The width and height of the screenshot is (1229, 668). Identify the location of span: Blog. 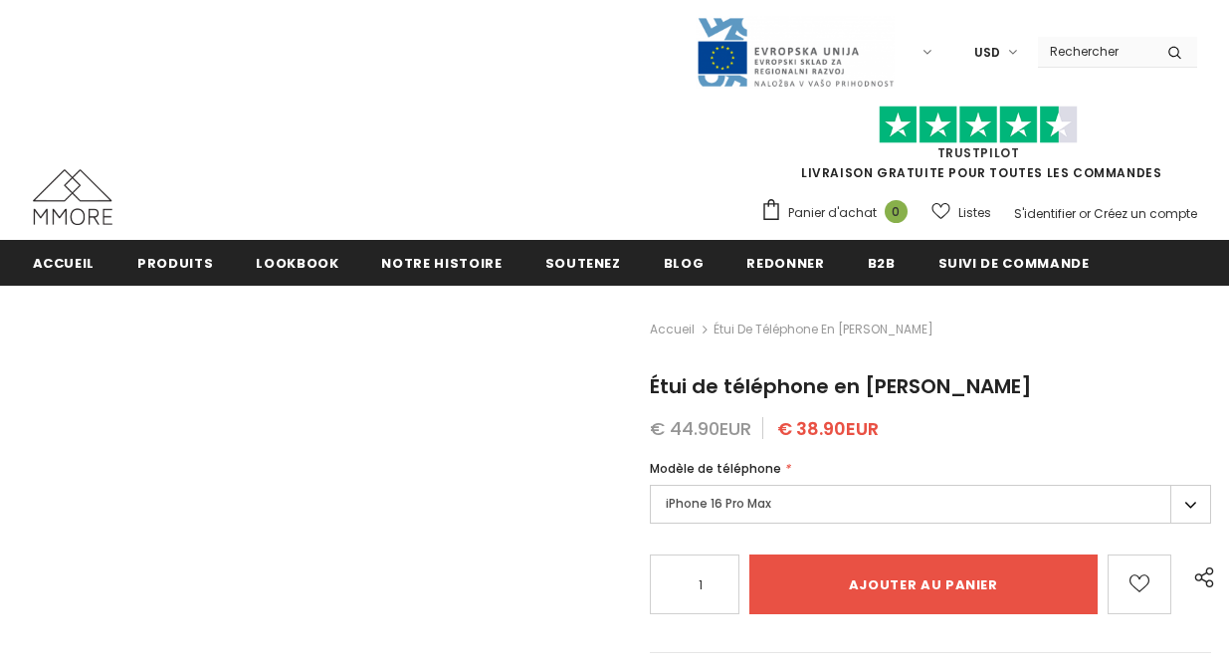
(683, 263).